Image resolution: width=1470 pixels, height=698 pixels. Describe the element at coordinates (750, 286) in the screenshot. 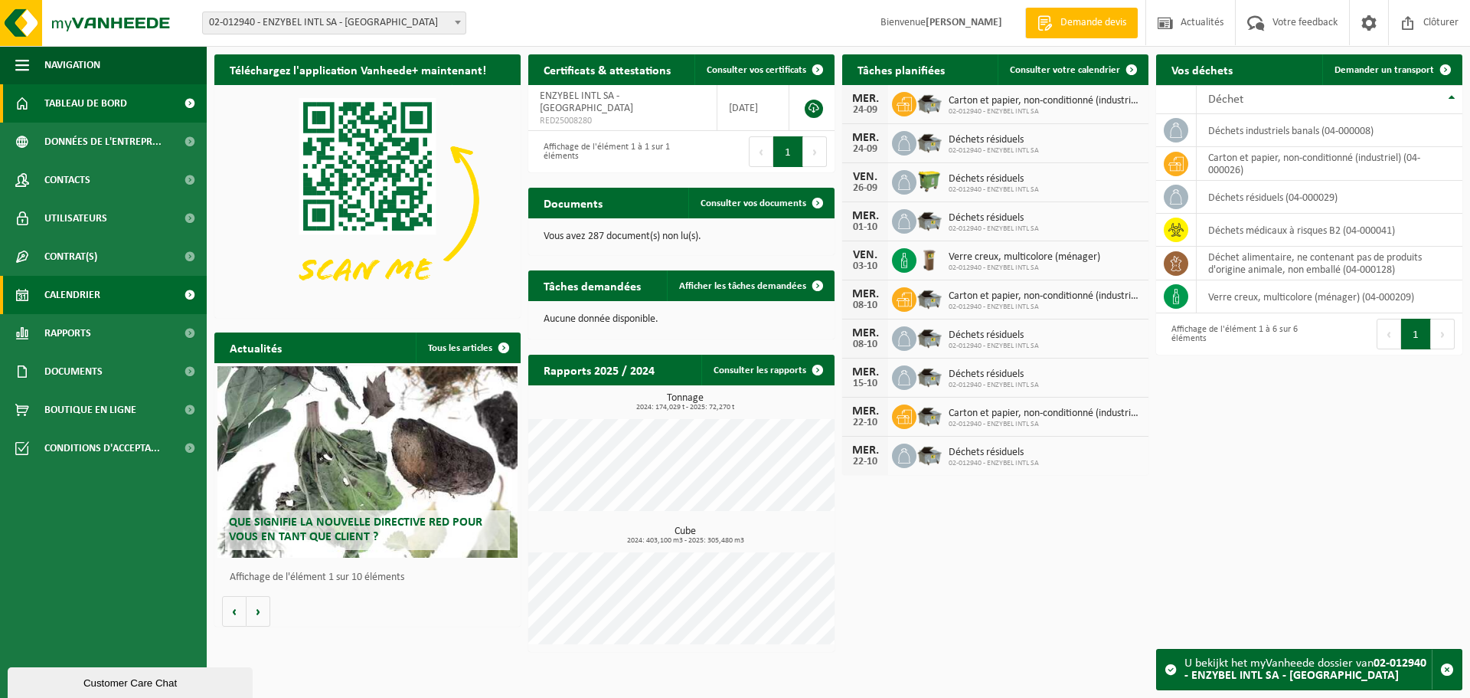

I see `a: Afficher les tâches demandées` at that location.